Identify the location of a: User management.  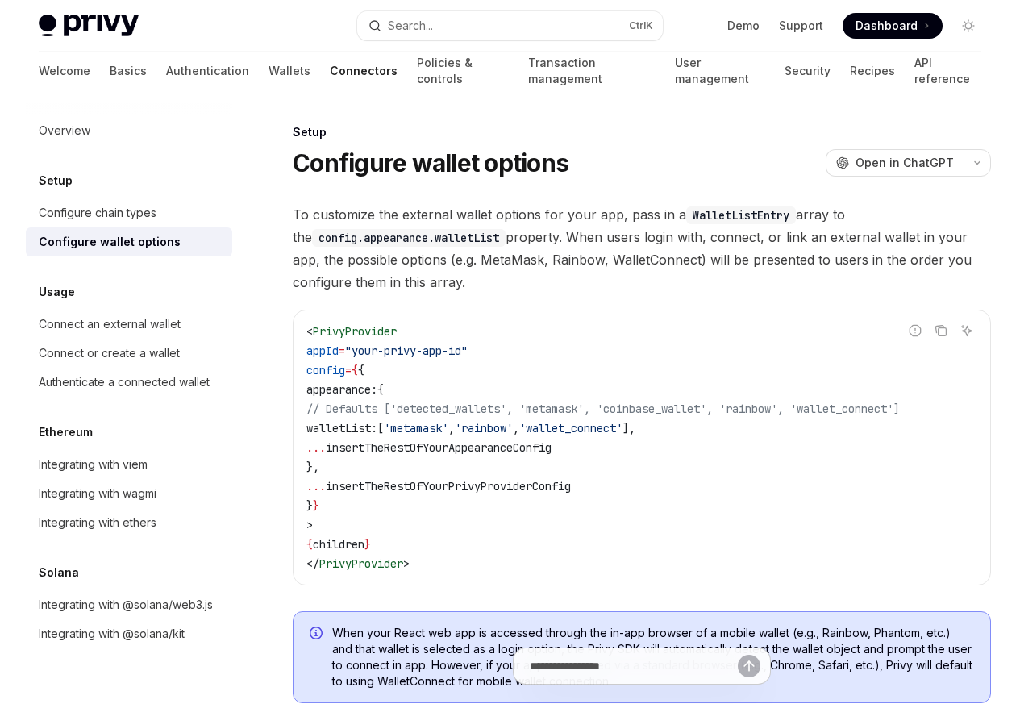
(720, 71).